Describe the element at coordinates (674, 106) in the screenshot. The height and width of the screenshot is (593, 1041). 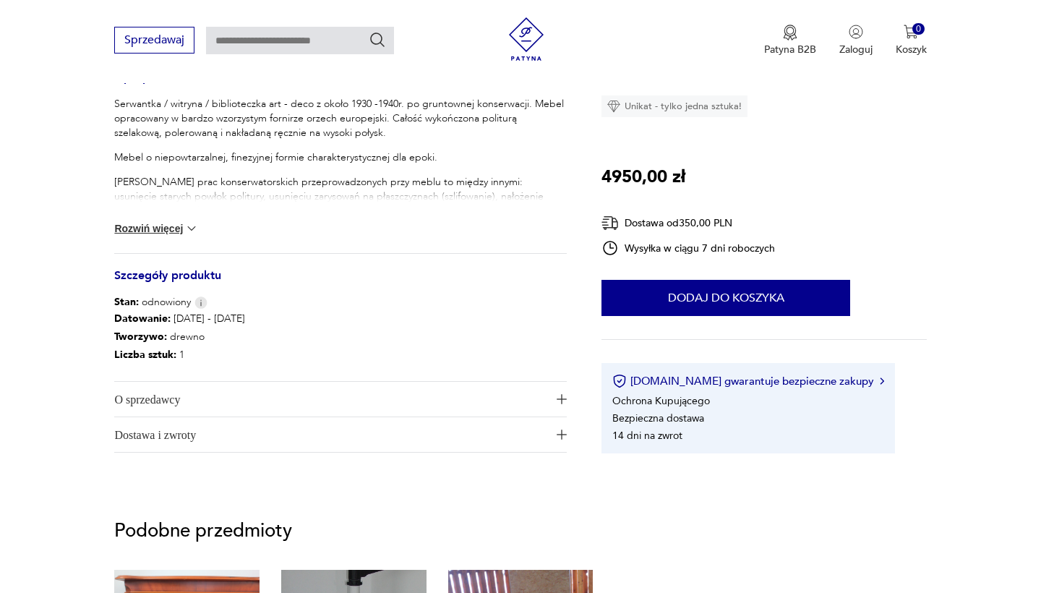
I see `div: Unikat - tylko jedna sztuka!` at that location.